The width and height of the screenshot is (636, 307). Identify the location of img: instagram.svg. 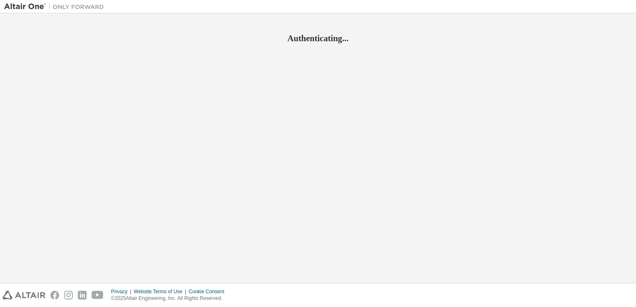
(68, 295).